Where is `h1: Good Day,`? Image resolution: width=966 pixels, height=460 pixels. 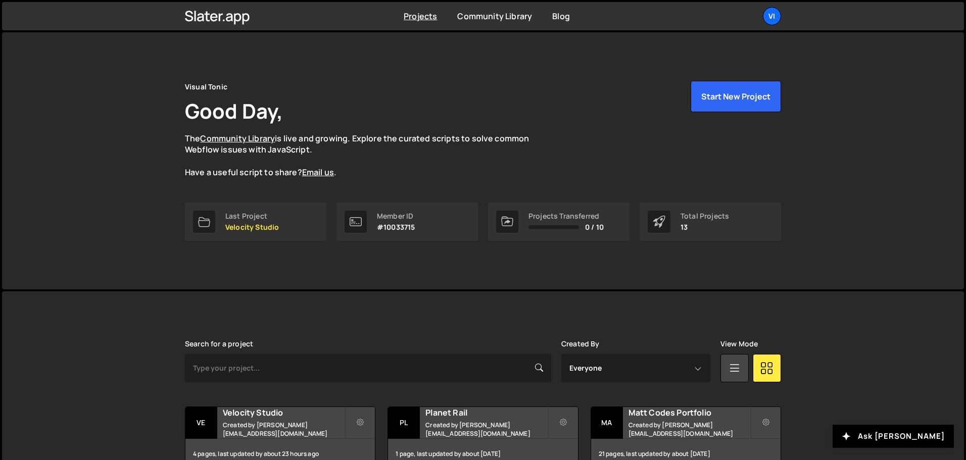 h1: Good Day, is located at coordinates (234, 111).